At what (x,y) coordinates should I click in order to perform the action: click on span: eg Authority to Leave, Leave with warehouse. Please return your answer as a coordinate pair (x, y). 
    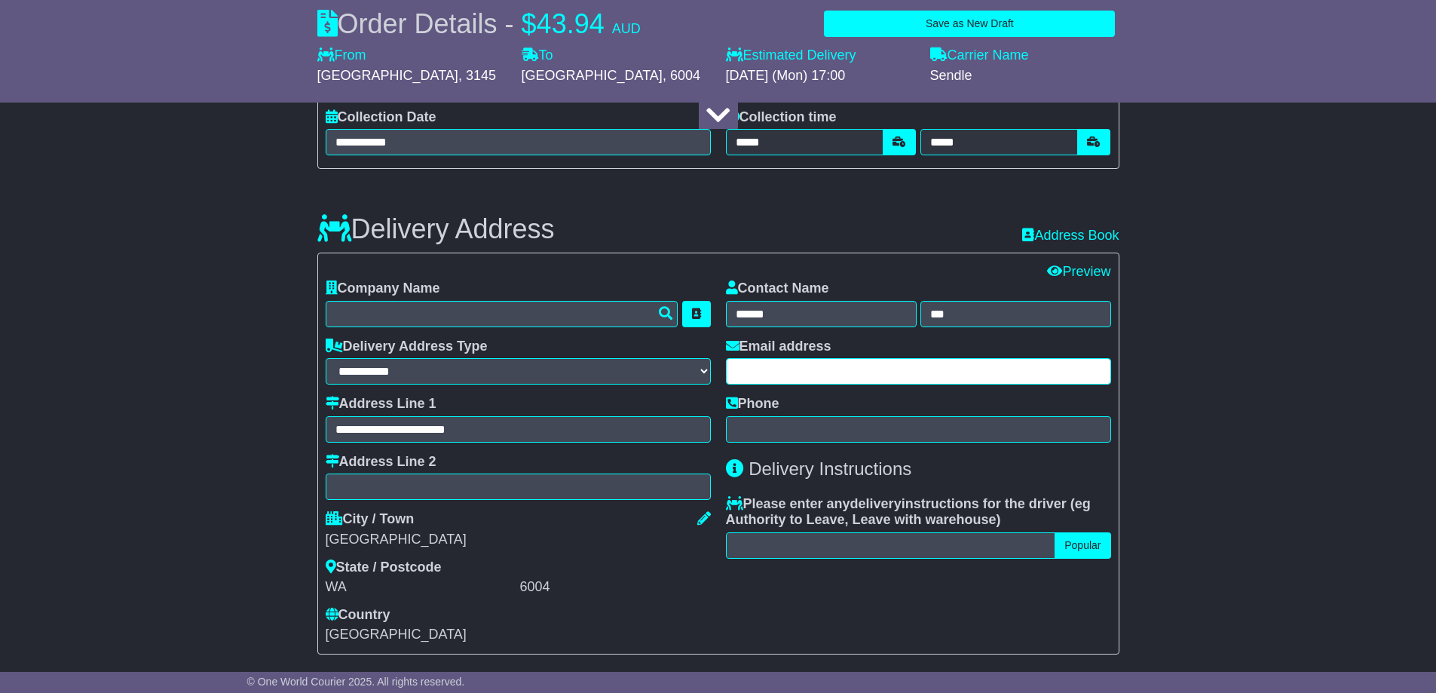
    Looking at the image, I should click on (908, 512).